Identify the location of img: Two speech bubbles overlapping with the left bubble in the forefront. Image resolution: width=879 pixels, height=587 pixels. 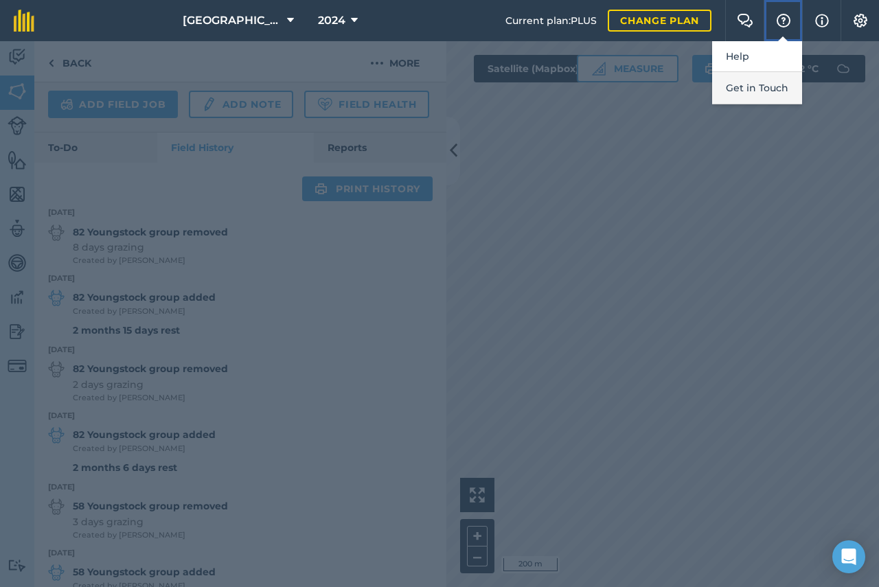
(745, 21).